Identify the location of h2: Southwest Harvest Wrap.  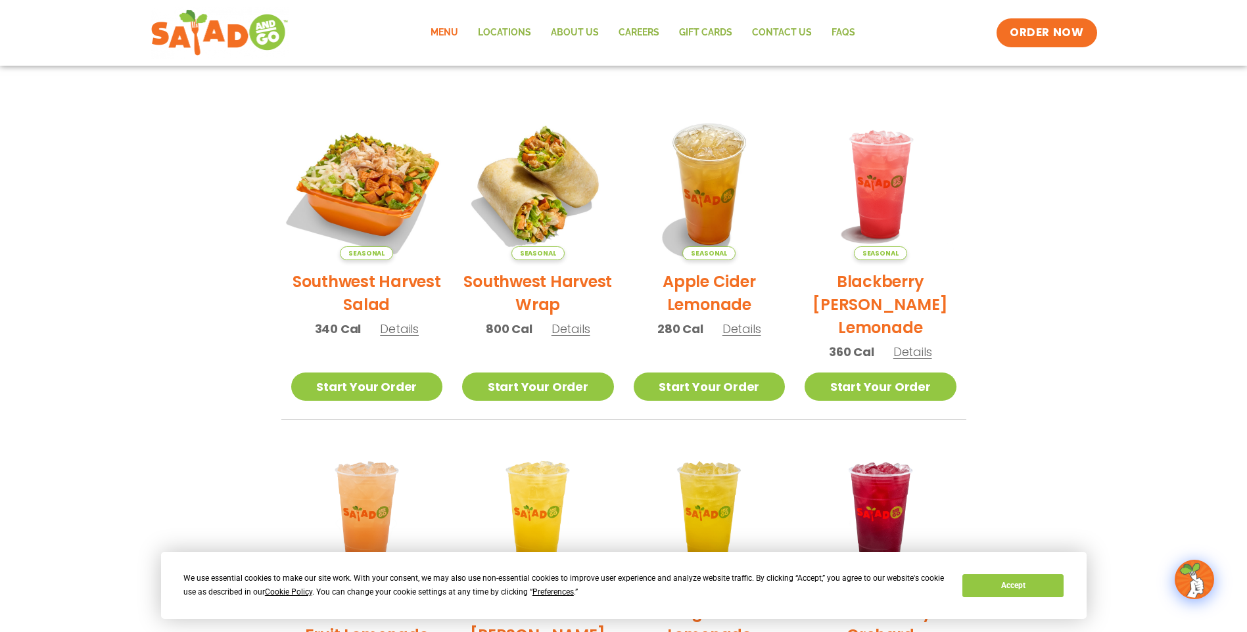
(538, 293).